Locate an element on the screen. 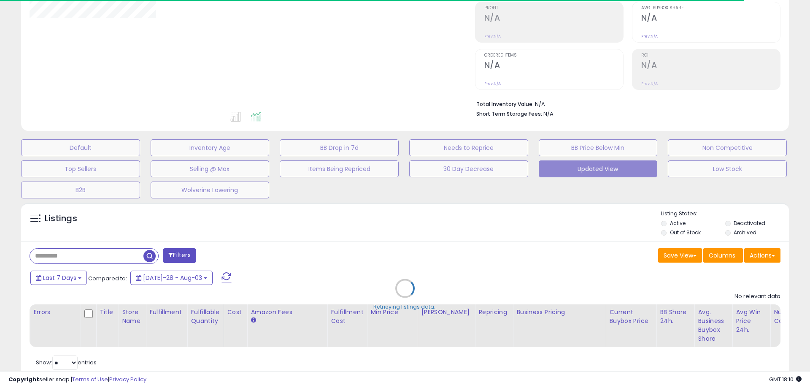 This screenshot has width=810, height=388. b: Short Term Storage Fees: is located at coordinates (509, 113).